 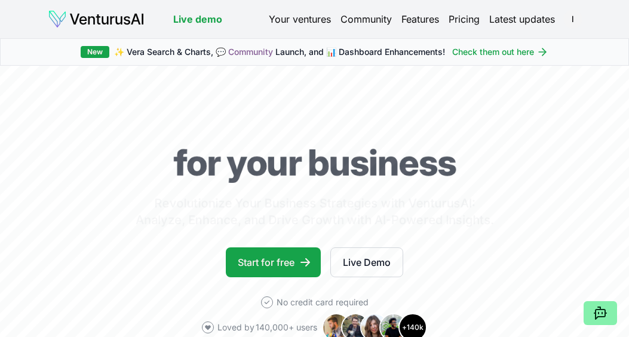 I want to click on a: Features, so click(x=420, y=19).